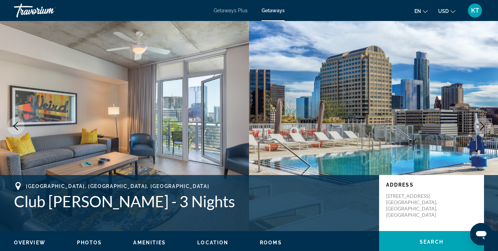 Image resolution: width=498 pixels, height=251 pixels. What do you see at coordinates (49, 10) in the screenshot?
I see `a: Travorium` at bounding box center [49, 10].